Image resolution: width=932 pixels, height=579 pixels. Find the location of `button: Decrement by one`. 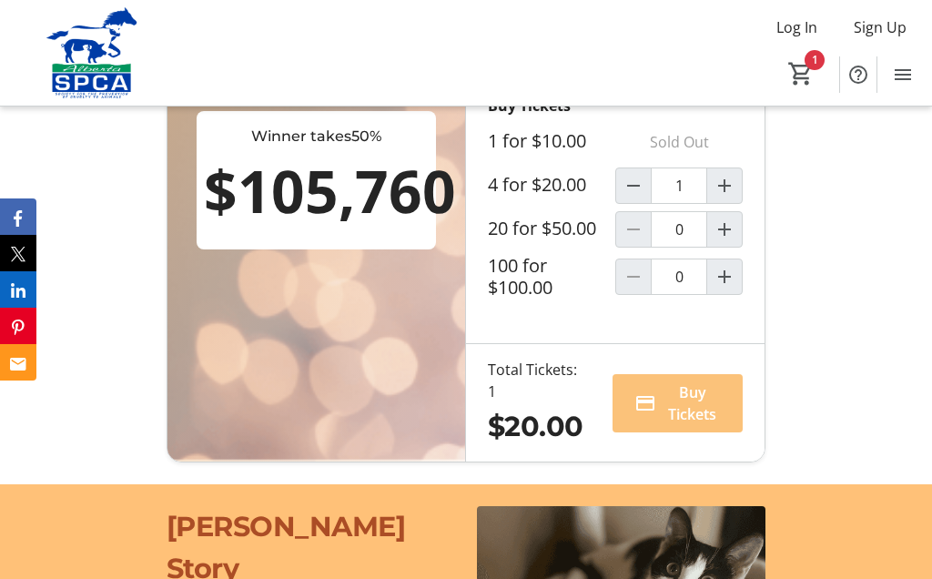

button: Decrement by one is located at coordinates (633, 186).